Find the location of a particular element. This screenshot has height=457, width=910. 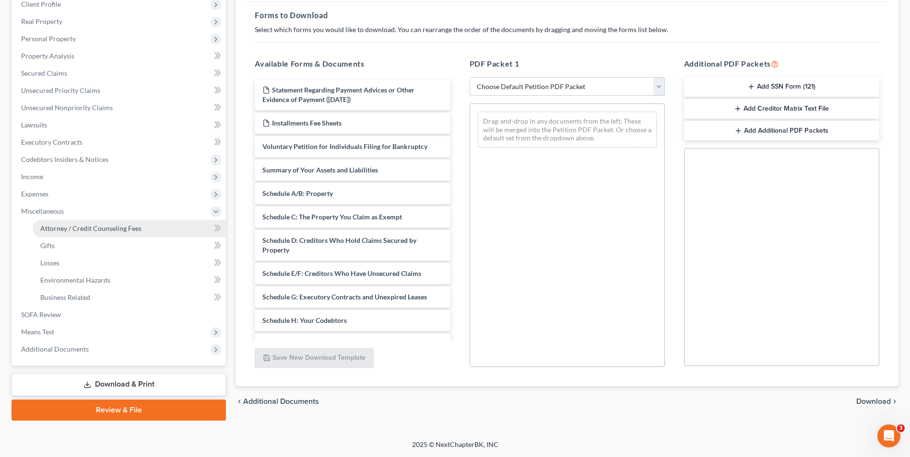

a: Unsecured Nonpriority Claims is located at coordinates (119, 108).